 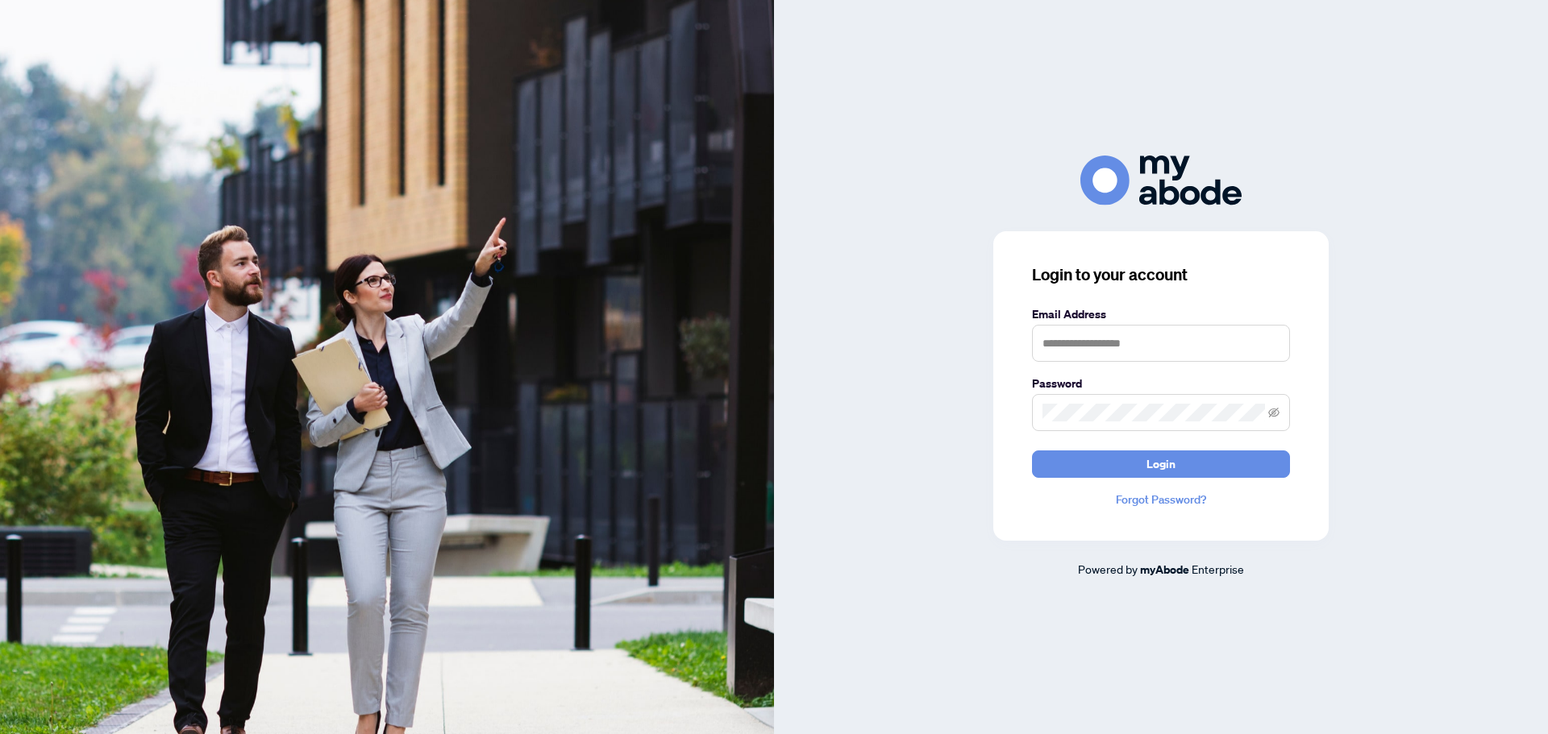 What do you see at coordinates (1161, 275) in the screenshot?
I see `h3: Login to your account` at bounding box center [1161, 275].